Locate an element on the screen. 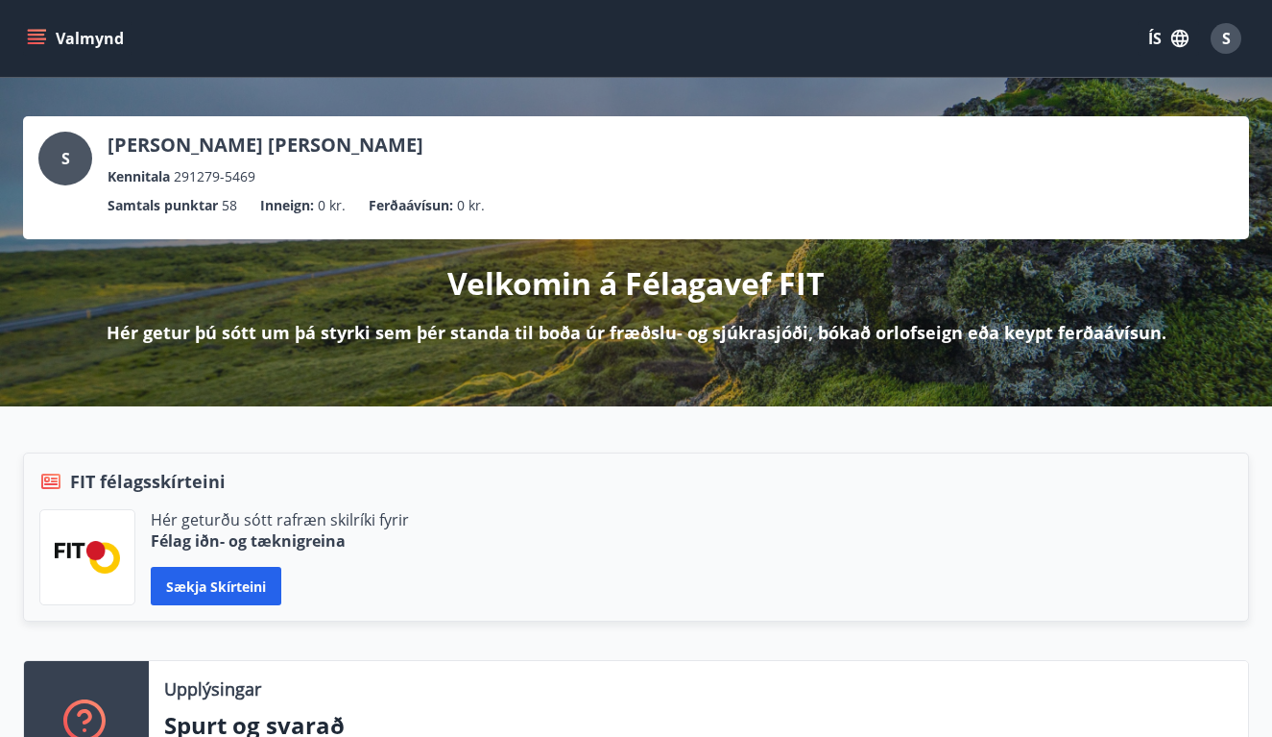 Image resolution: width=1272 pixels, height=737 pixels. p: Samtals punktar is located at coordinates (162, 206).